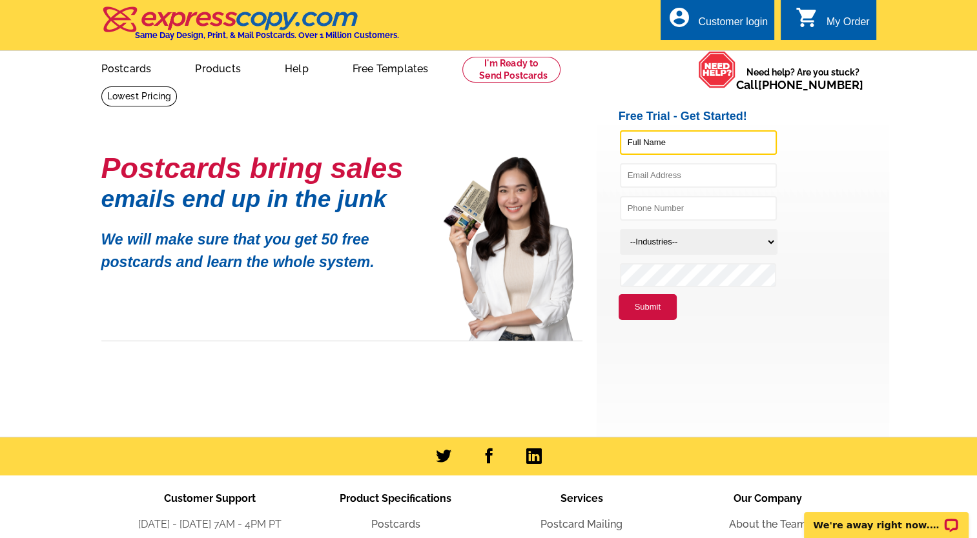  What do you see at coordinates (753, 117) in the screenshot?
I see `h2: Free Trial - Get Started!` at bounding box center [753, 117].